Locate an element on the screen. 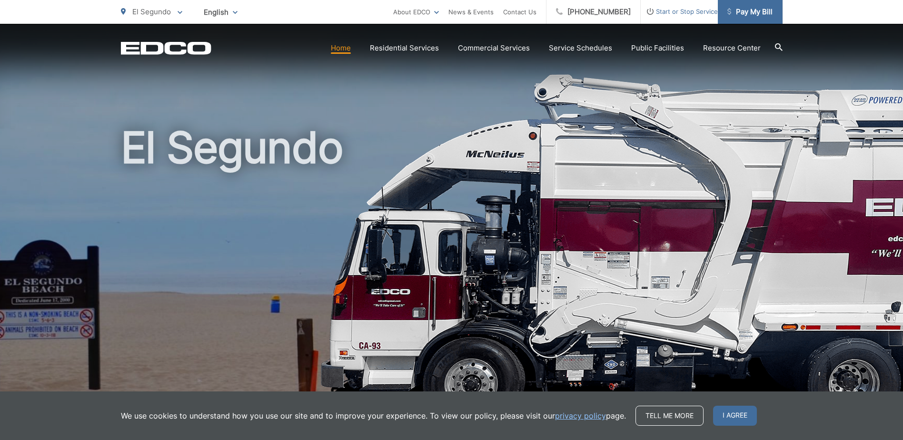  p: We use cookies to understand how you use our site and to improve your experience. To view our pol... is located at coordinates (373, 415).